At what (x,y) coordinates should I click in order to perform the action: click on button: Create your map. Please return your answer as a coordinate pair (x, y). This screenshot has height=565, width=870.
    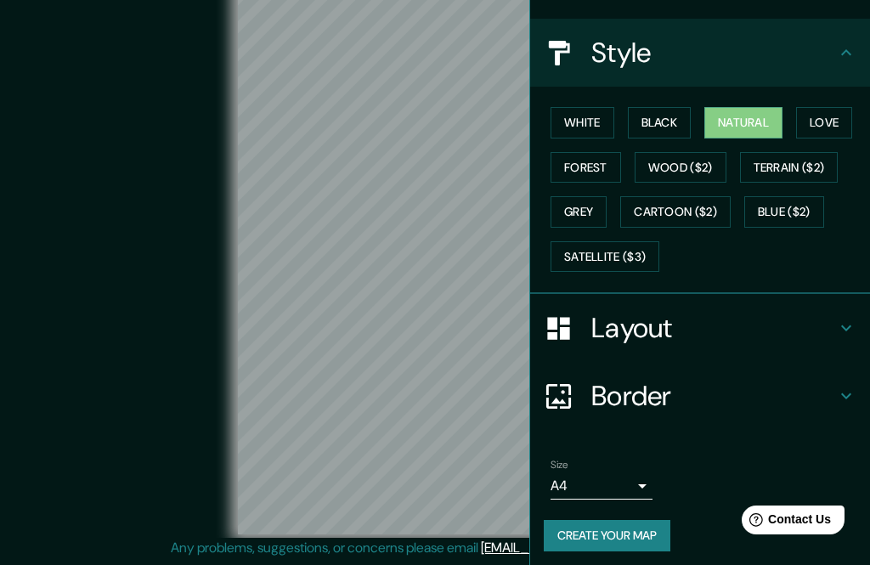
    Looking at the image, I should click on (607, 536).